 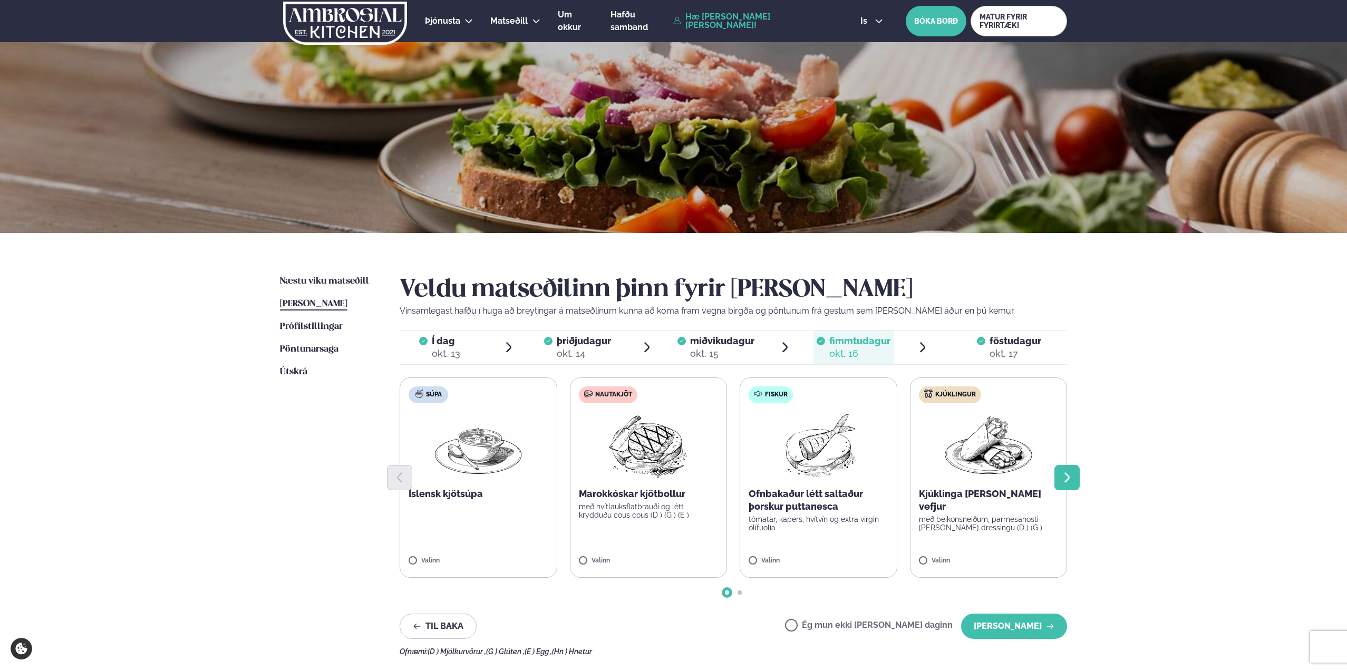 What do you see at coordinates (819, 446) in the screenshot?
I see `img: Fish.png` at bounding box center [819, 446].